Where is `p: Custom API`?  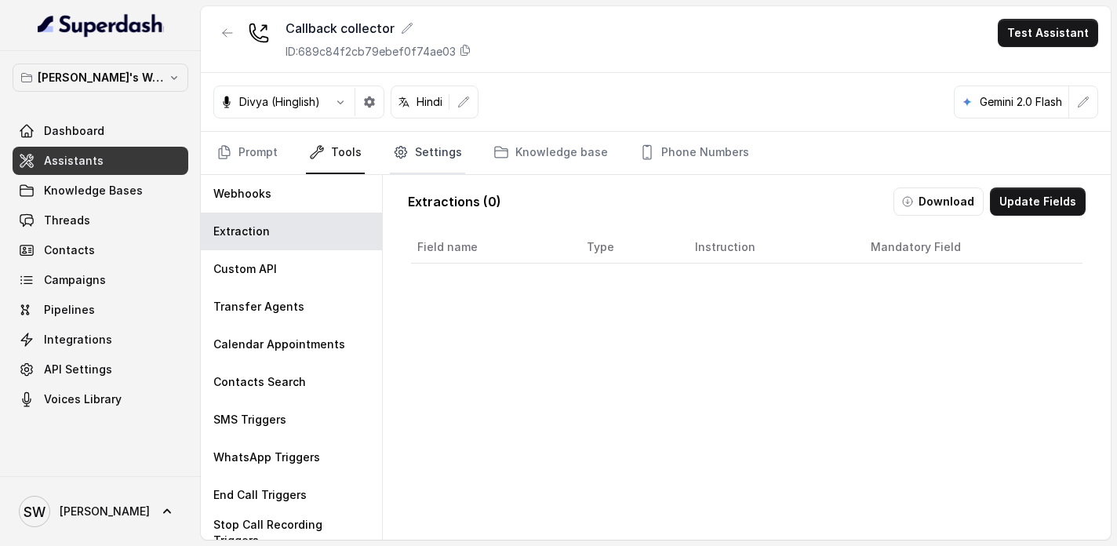
p: Custom API is located at coordinates (245, 269).